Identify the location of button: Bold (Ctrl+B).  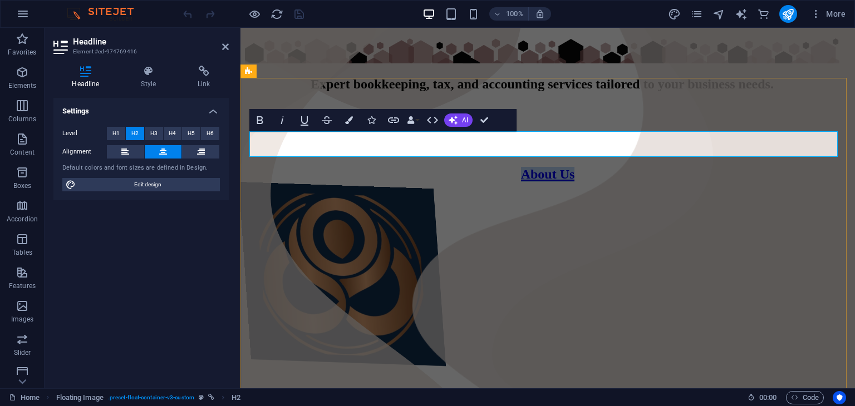
(260, 120).